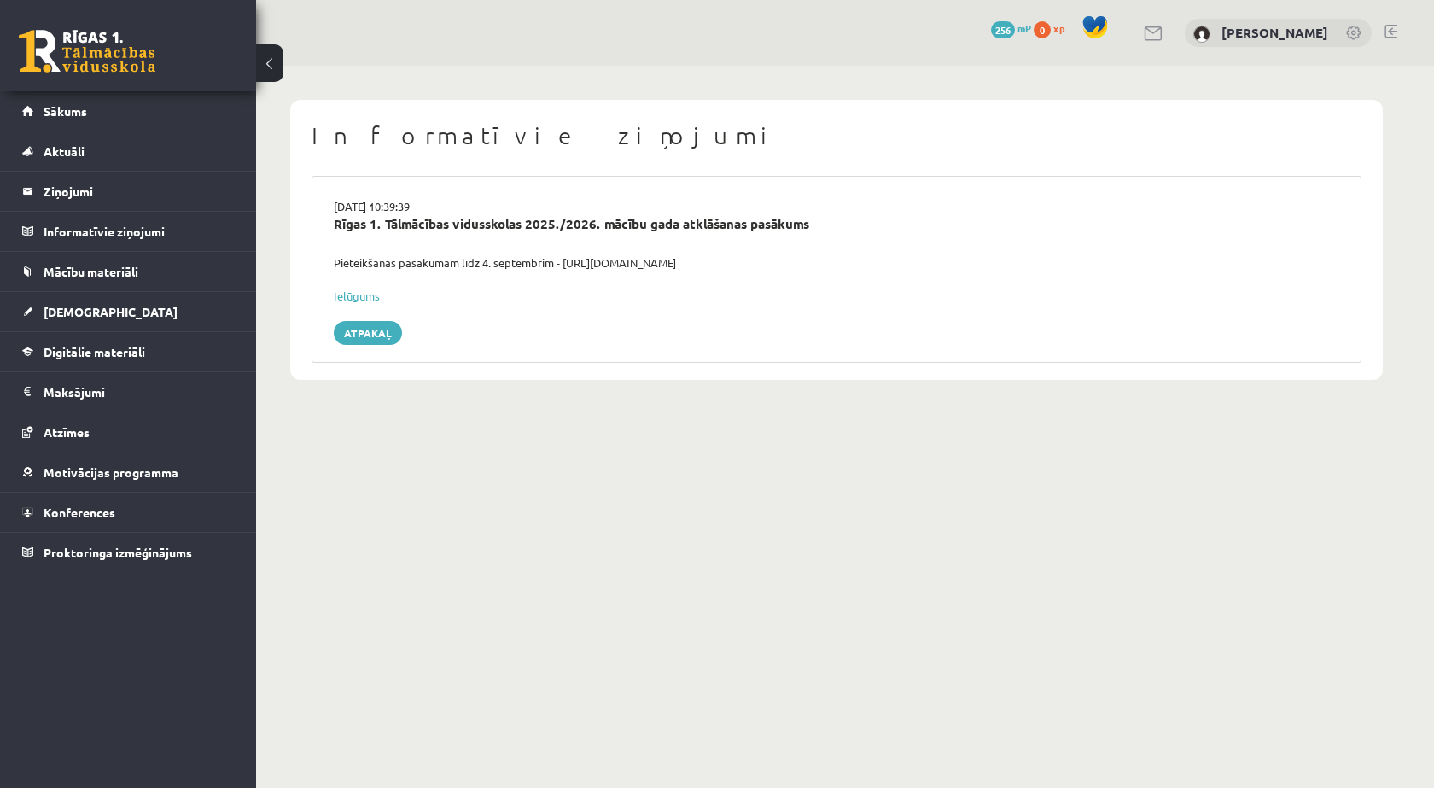 This screenshot has height=788, width=1434. Describe the element at coordinates (837, 136) in the screenshot. I see `h1: Informatīvie ziņojumi` at that location.